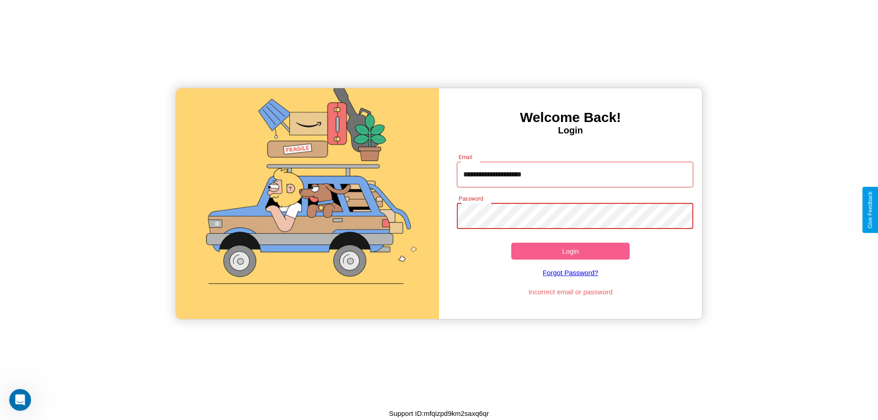  What do you see at coordinates (570, 251) in the screenshot?
I see `button: Login` at bounding box center [570, 251].